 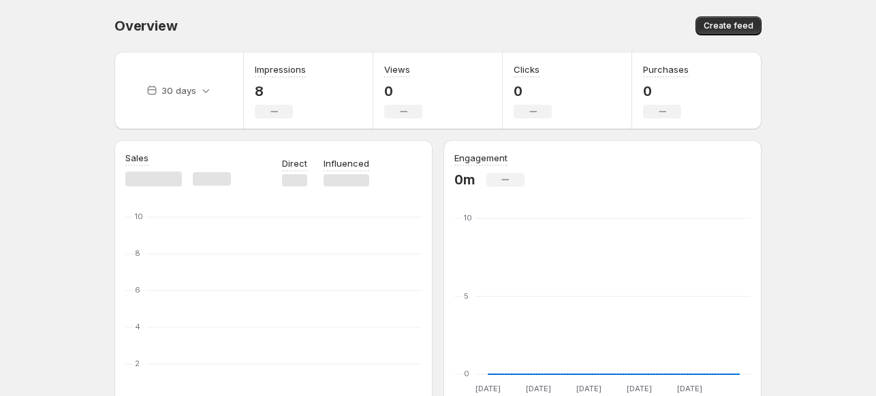 I want to click on p: Direct, so click(x=294, y=163).